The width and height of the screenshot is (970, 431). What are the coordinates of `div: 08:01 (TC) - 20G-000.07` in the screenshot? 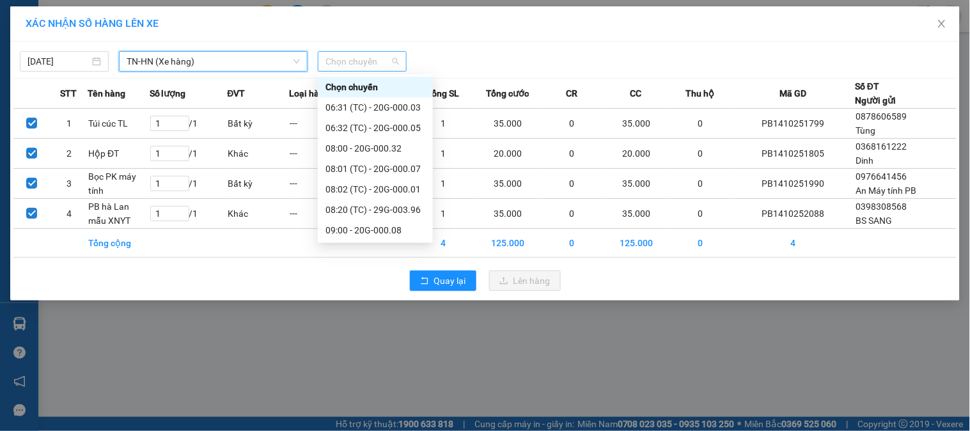 It's located at (375, 169).